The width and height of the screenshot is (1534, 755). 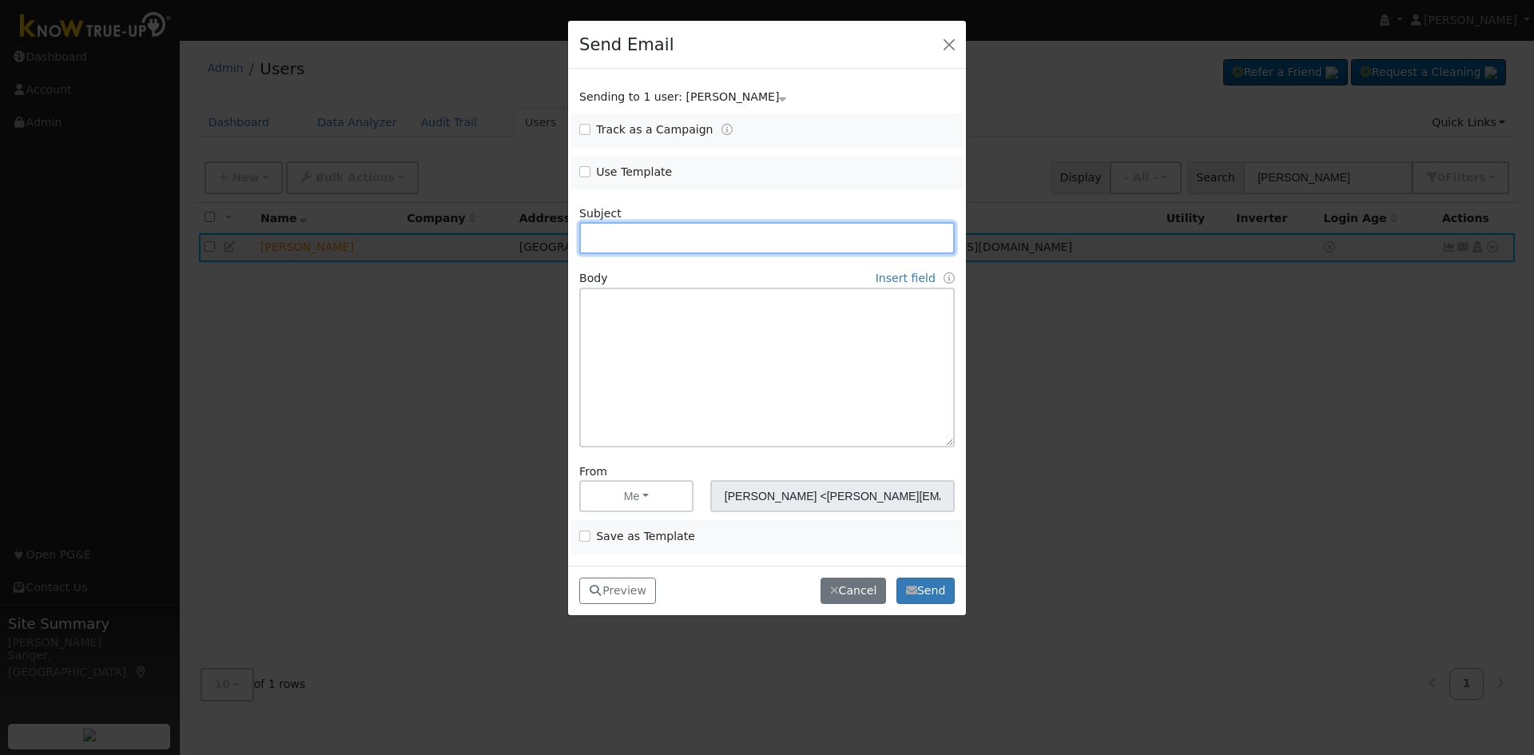 I want to click on button: Preview, so click(x=617, y=591).